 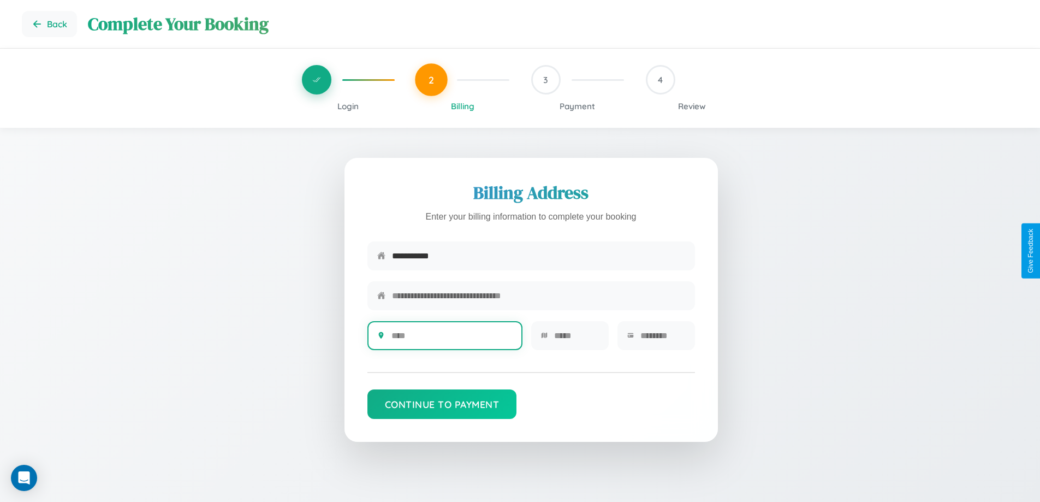 What do you see at coordinates (431, 80) in the screenshot?
I see `span: 2` at bounding box center [431, 80].